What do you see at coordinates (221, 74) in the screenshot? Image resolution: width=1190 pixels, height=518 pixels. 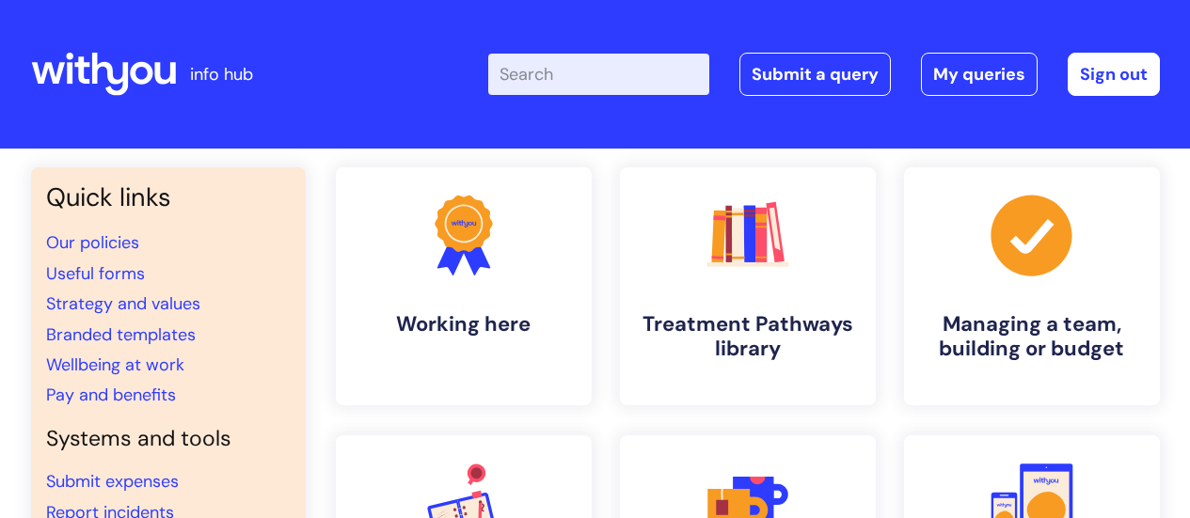 I see `p: info hub` at bounding box center [221, 74].